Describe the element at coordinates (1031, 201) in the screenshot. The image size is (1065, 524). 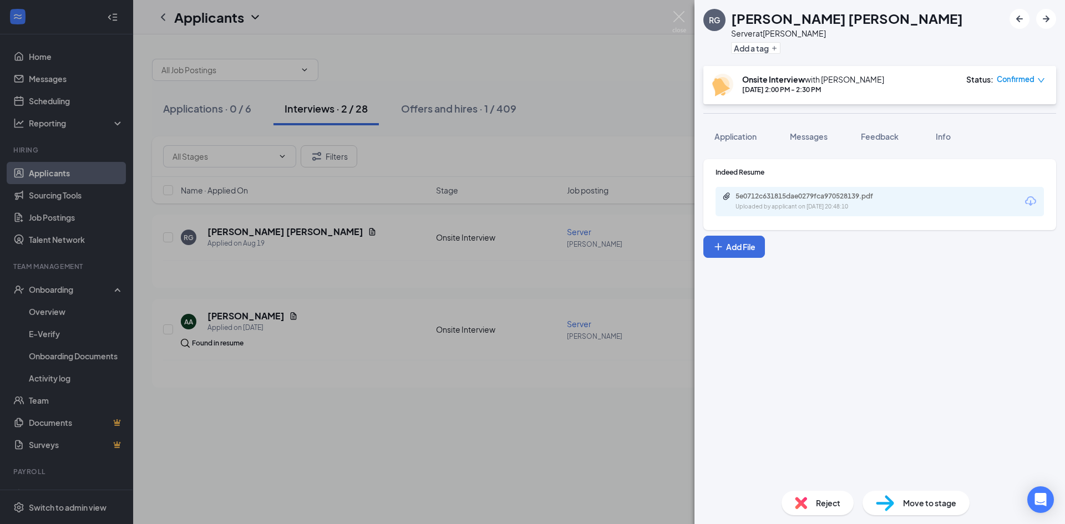
I see `a: Download` at that location.